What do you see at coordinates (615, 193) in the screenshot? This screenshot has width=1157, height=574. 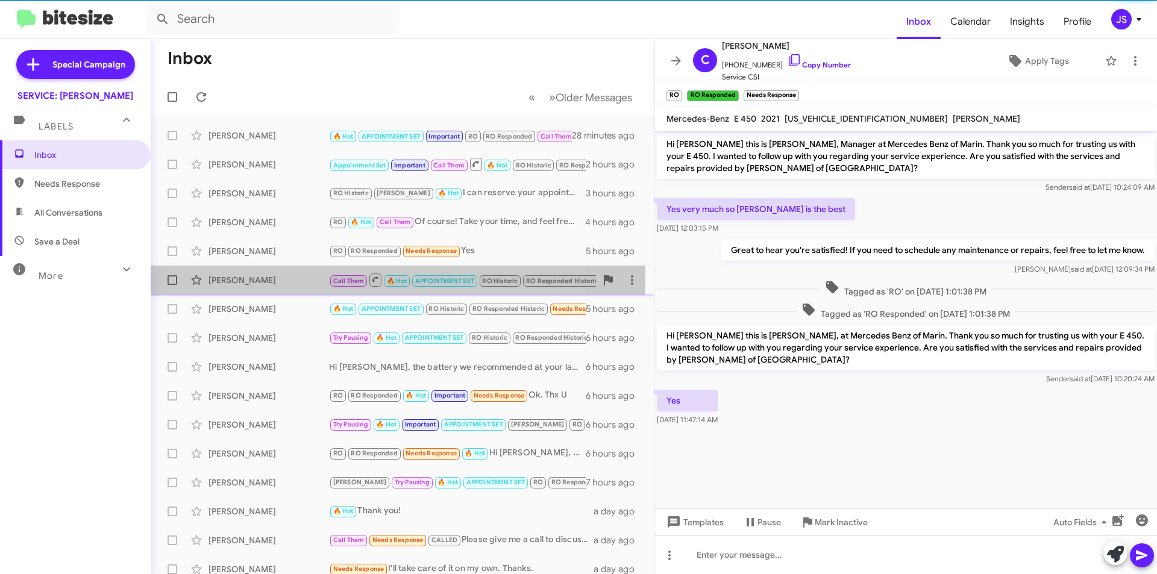 I see `div: 3 hours ago` at bounding box center [615, 193].